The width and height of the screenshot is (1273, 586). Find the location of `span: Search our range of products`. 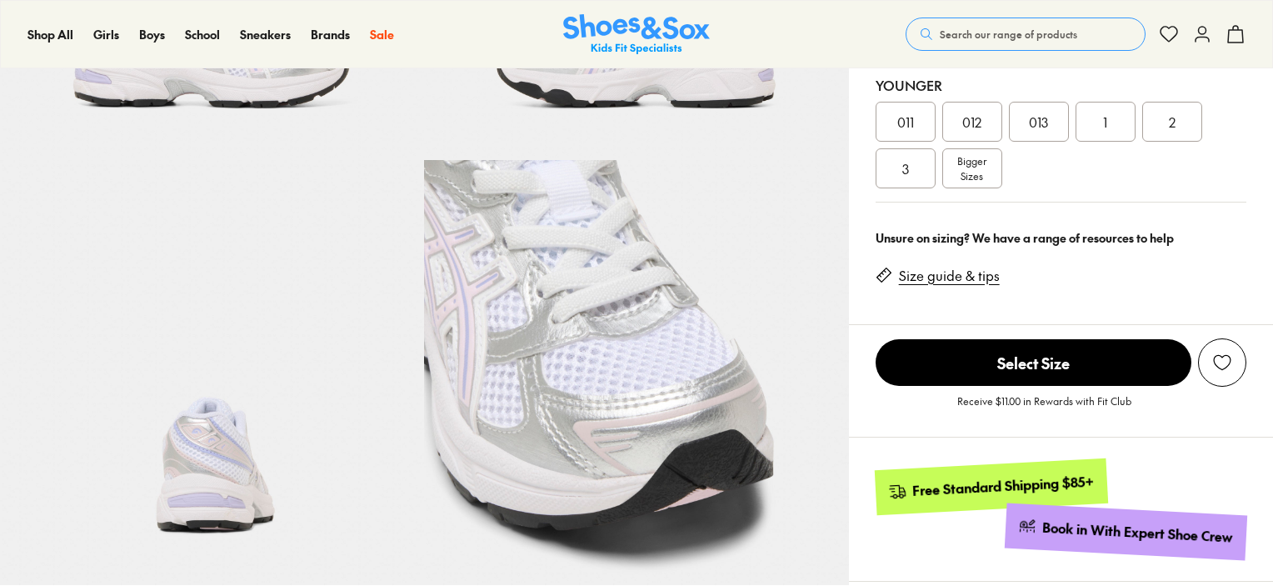

span: Search our range of products is located at coordinates (1008, 34).